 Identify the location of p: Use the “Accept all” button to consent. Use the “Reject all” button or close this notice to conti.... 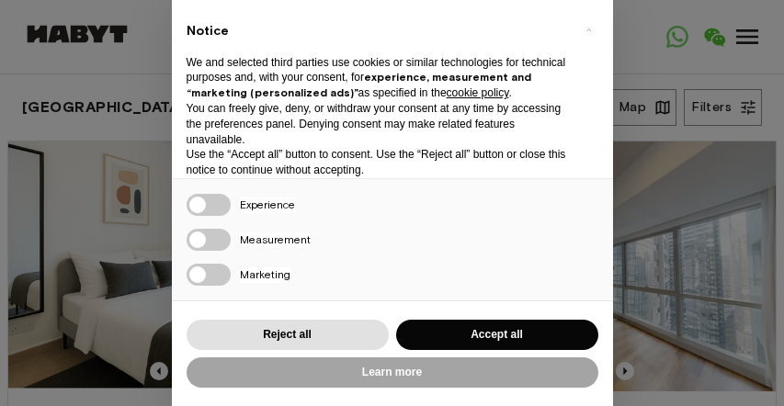
(378, 163).